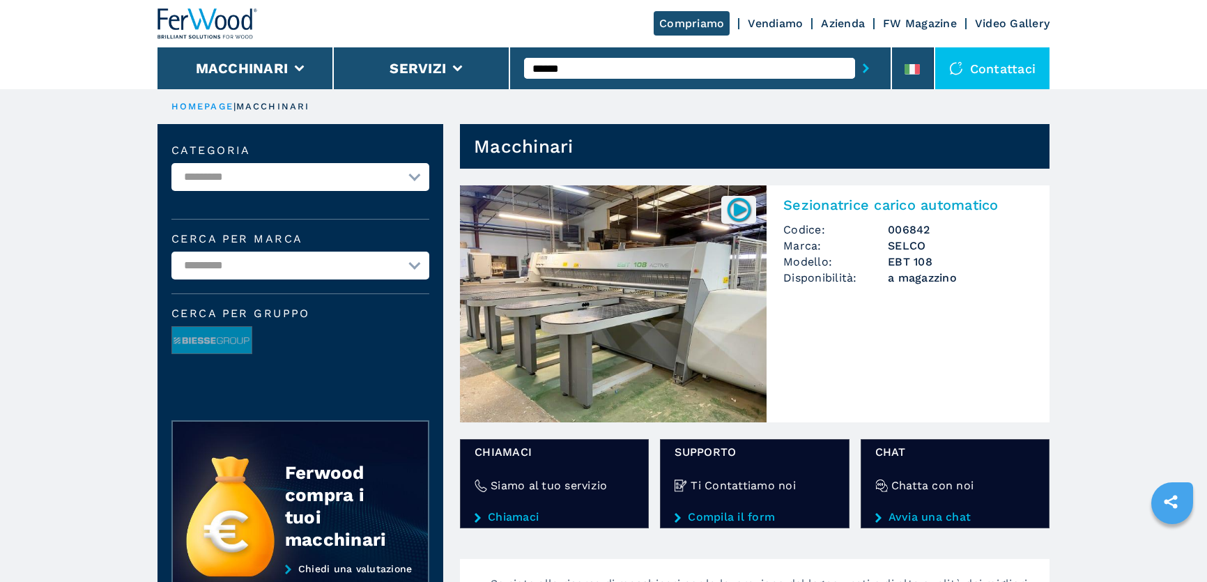 The height and width of the screenshot is (582, 1207). What do you see at coordinates (836, 229) in the screenshot?
I see `span: Codice:` at bounding box center [836, 229].